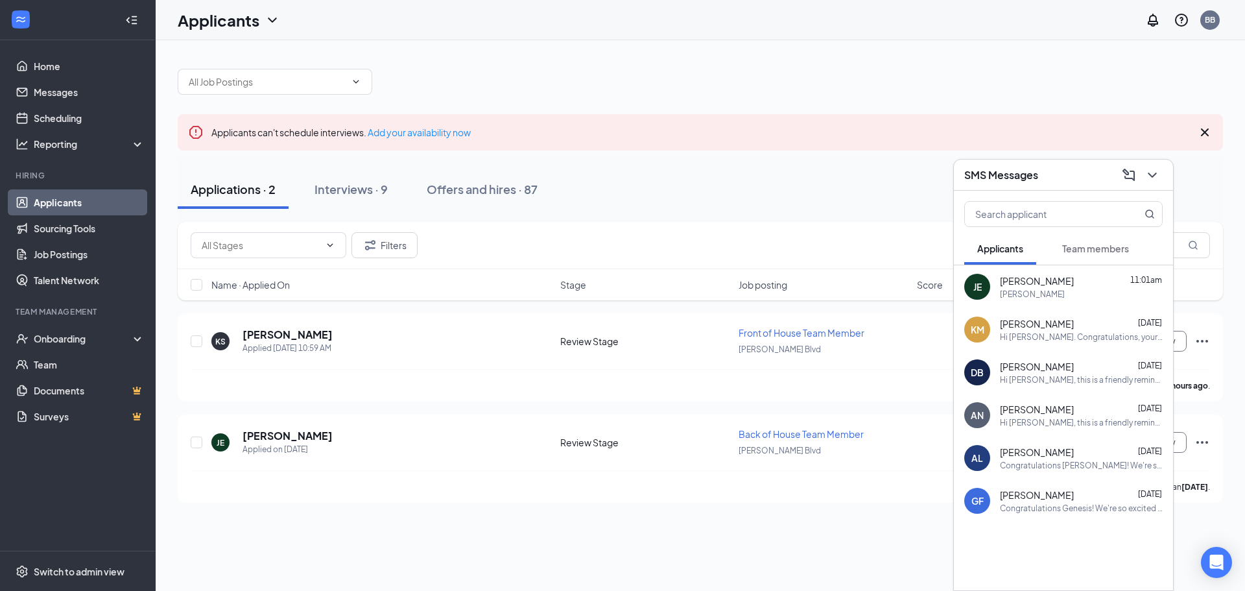 This screenshot has height=591, width=1245. I want to click on svg: Settings, so click(22, 571).